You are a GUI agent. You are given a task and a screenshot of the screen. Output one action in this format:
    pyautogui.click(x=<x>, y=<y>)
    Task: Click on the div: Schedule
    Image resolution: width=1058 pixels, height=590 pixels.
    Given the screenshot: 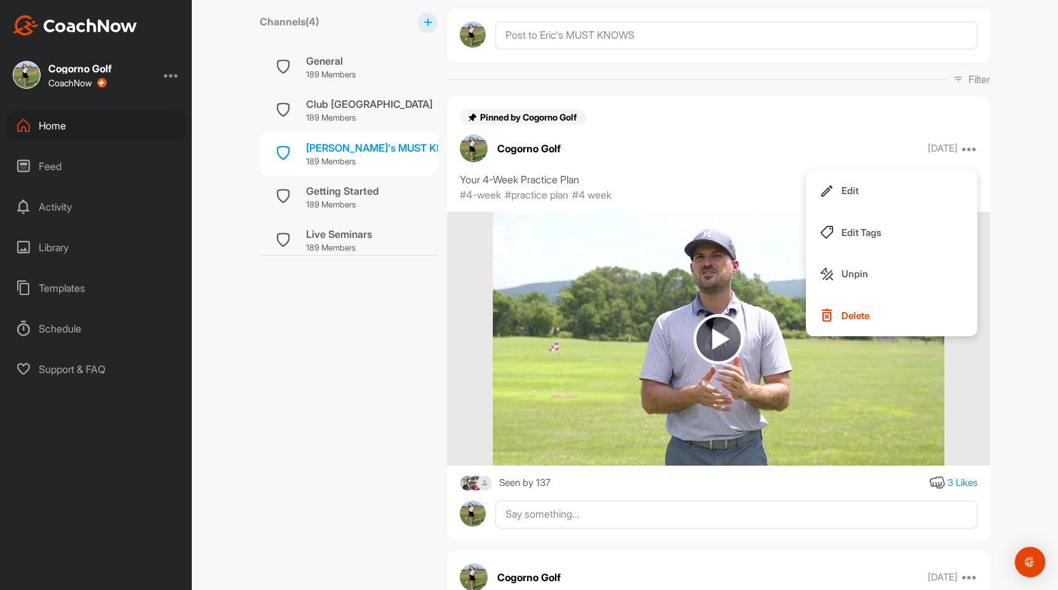 What is the action you would take?
    pyautogui.click(x=96, y=329)
    